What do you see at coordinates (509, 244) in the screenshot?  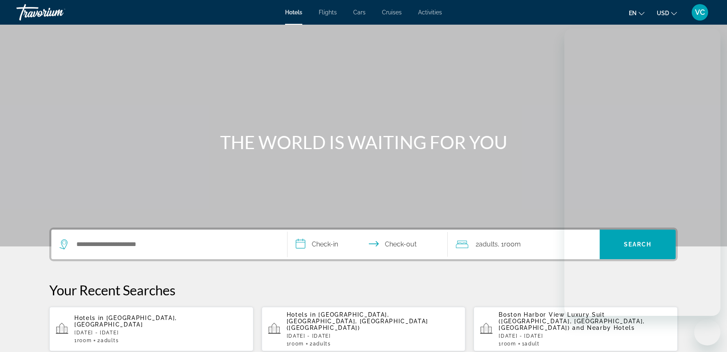 I see `span: , 1` at bounding box center [509, 244].